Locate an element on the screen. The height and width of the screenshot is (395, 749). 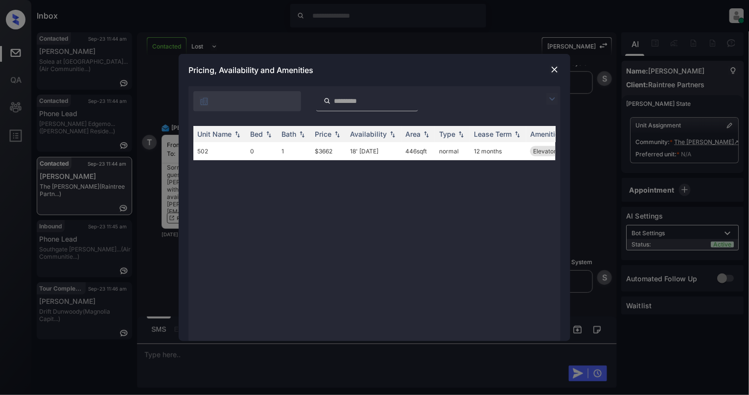
div: Lease Term is located at coordinates (492, 134).